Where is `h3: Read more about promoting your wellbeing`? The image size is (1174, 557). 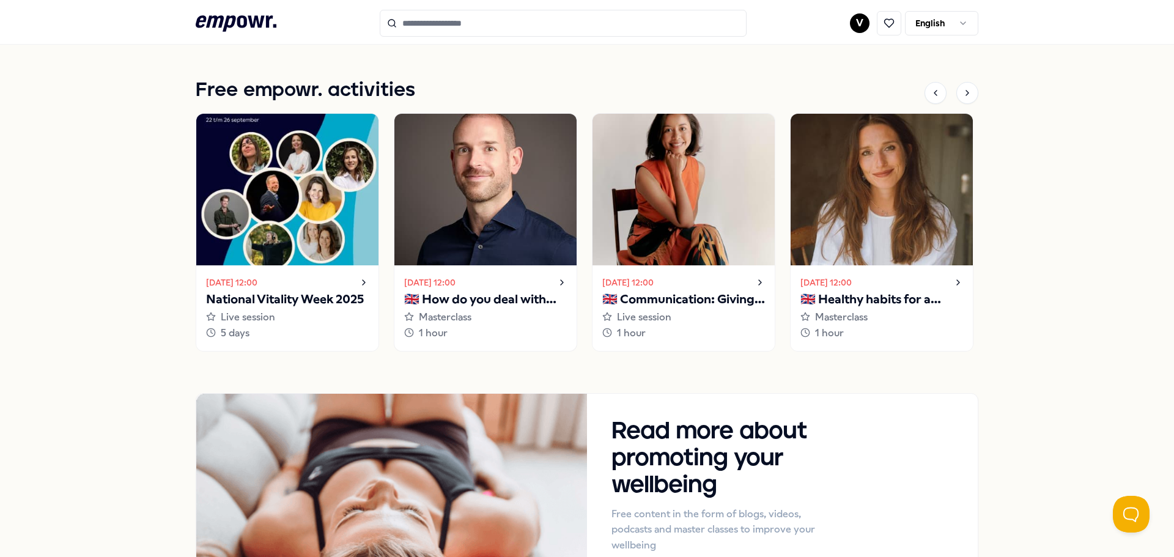
h3: Read more about promoting your wellbeing is located at coordinates (725, 459).